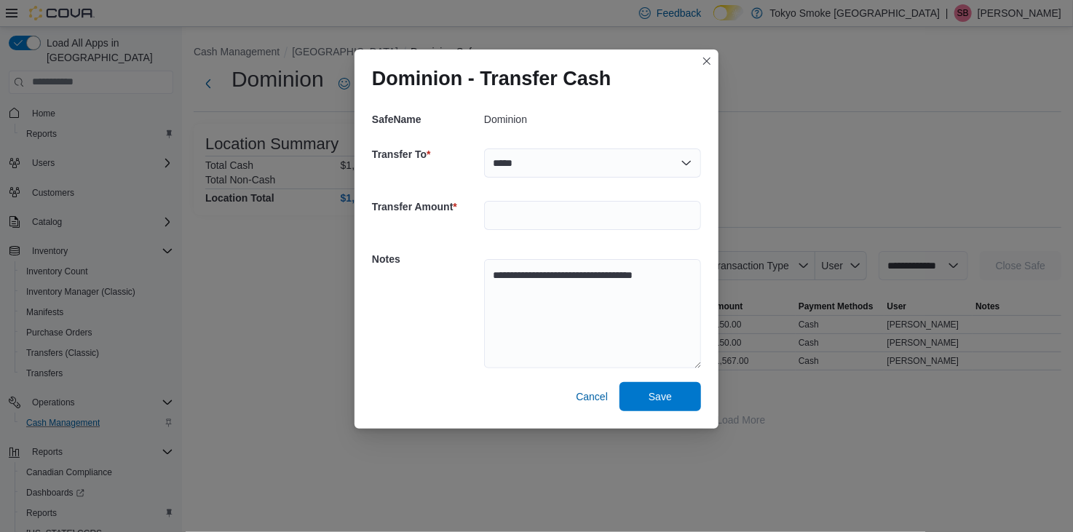 The width and height of the screenshot is (1073, 532). I want to click on h1: Dominion - Transfer Cash, so click(491, 79).